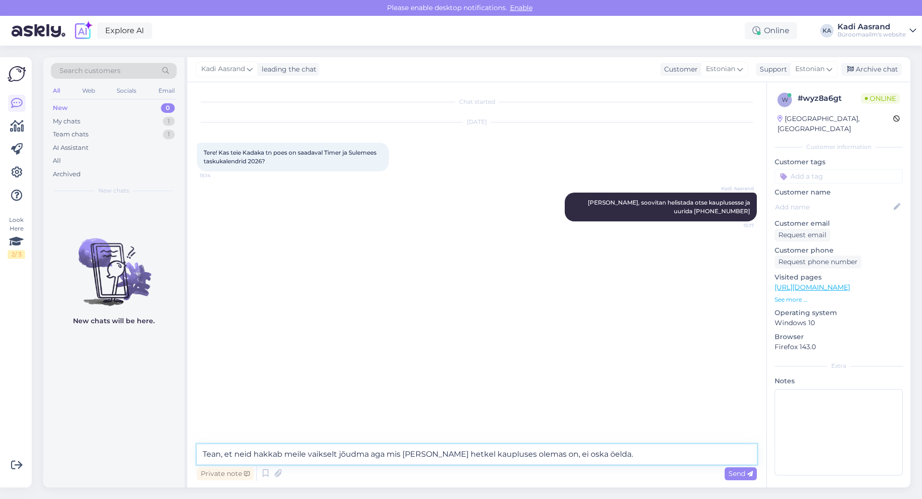 The height and width of the screenshot is (499, 922). What do you see at coordinates (839, 300) in the screenshot?
I see `p: See more ...` at bounding box center [839, 300].